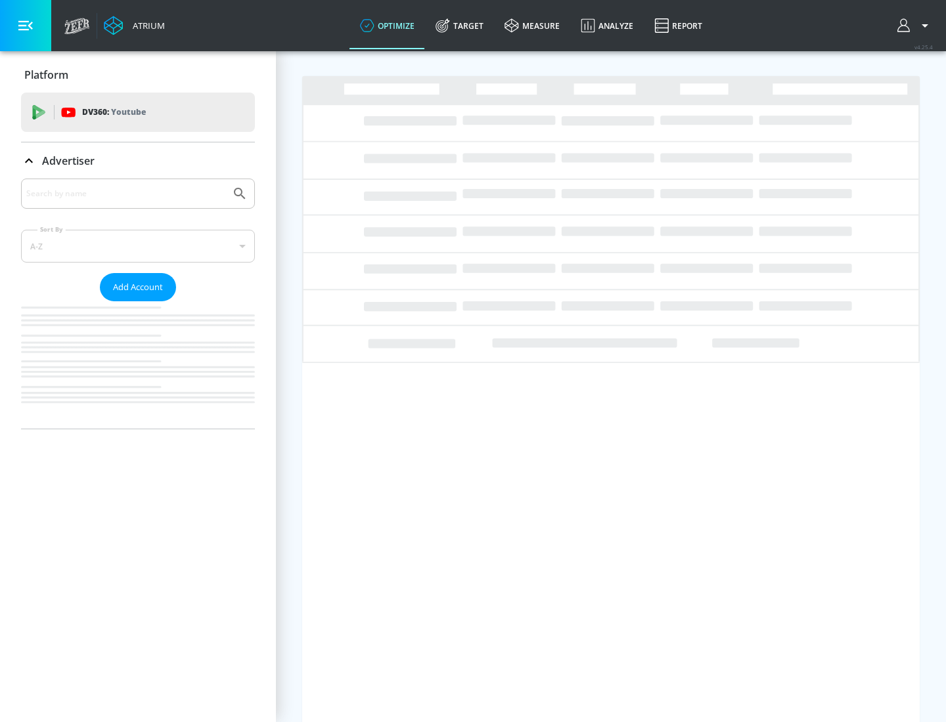 The height and width of the screenshot is (722, 946). I want to click on div: Platform, so click(138, 75).